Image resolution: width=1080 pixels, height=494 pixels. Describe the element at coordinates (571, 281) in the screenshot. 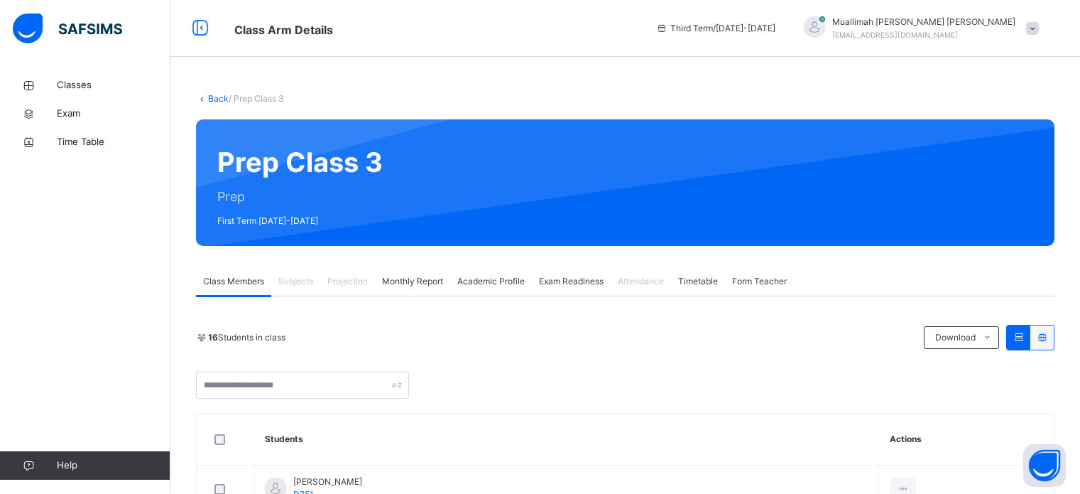

I see `span: Exam Readiness` at that location.